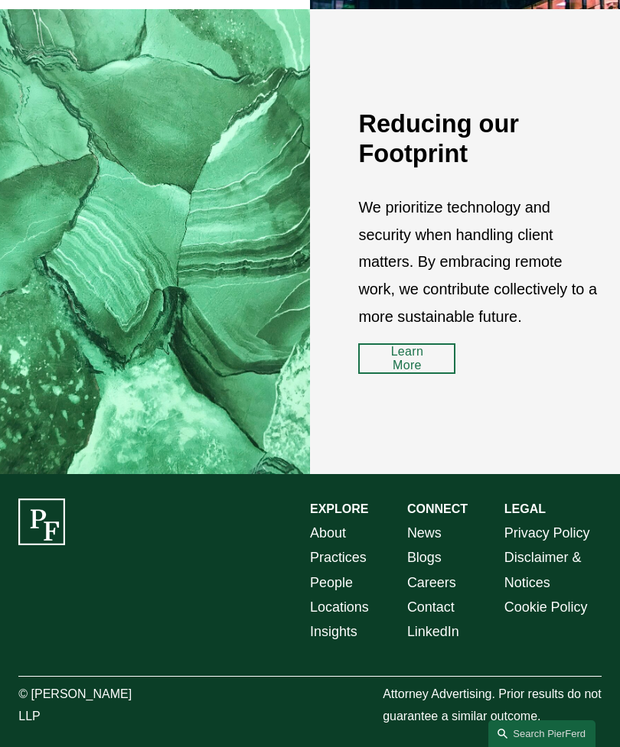 Image resolution: width=620 pixels, height=747 pixels. I want to click on a: Disclaimer & Notices, so click(552, 570).